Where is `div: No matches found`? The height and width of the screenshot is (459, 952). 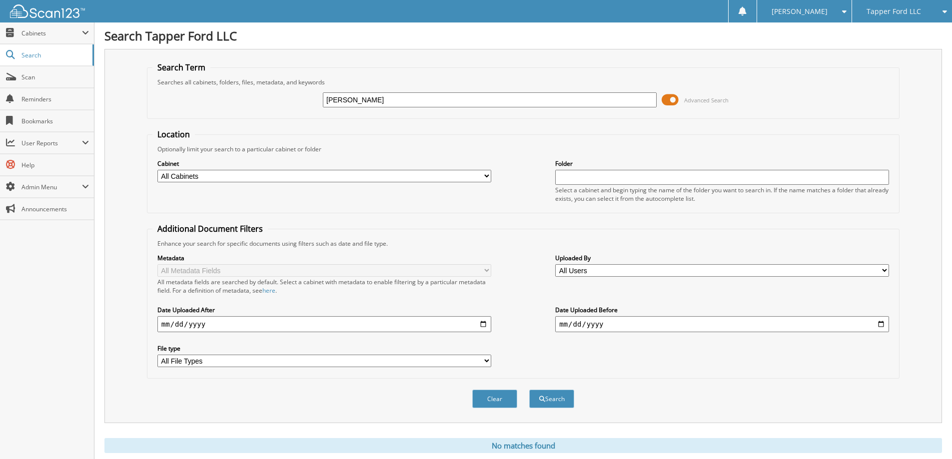
div: No matches found is located at coordinates (523, 446).